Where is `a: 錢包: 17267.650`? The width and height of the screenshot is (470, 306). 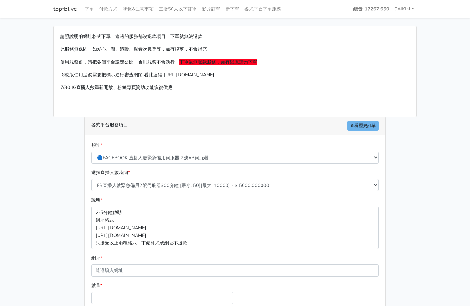
a: 錢包: 17267.650 is located at coordinates (371, 9).